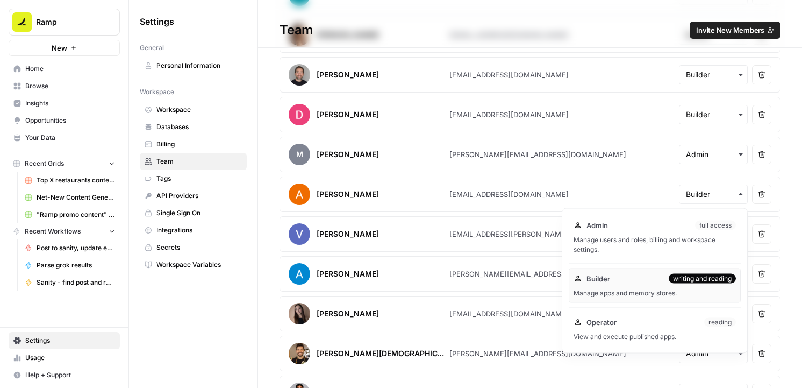  Describe the element at coordinates (199, 66) in the screenshot. I see `span: Personal Information` at that location.